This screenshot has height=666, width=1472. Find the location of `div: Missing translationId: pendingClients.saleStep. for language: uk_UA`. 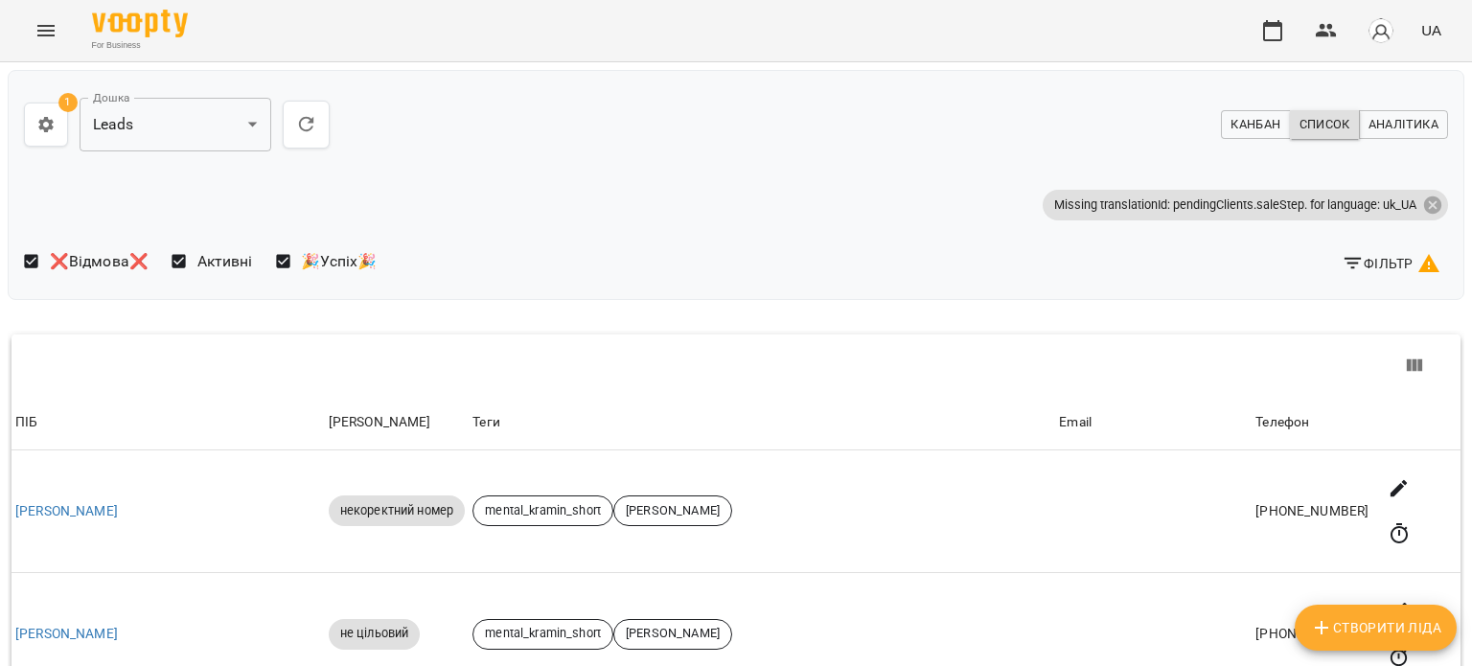

div: Missing translationId: pendingClients.saleStep. for language: uk_UA is located at coordinates (1245, 205).